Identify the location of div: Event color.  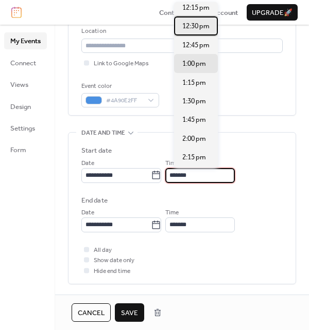
(119, 86).